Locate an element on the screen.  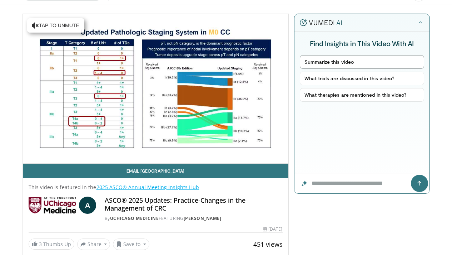
a: 2025 ASCO® Annual Meeting Insights Hub is located at coordinates (148, 187).